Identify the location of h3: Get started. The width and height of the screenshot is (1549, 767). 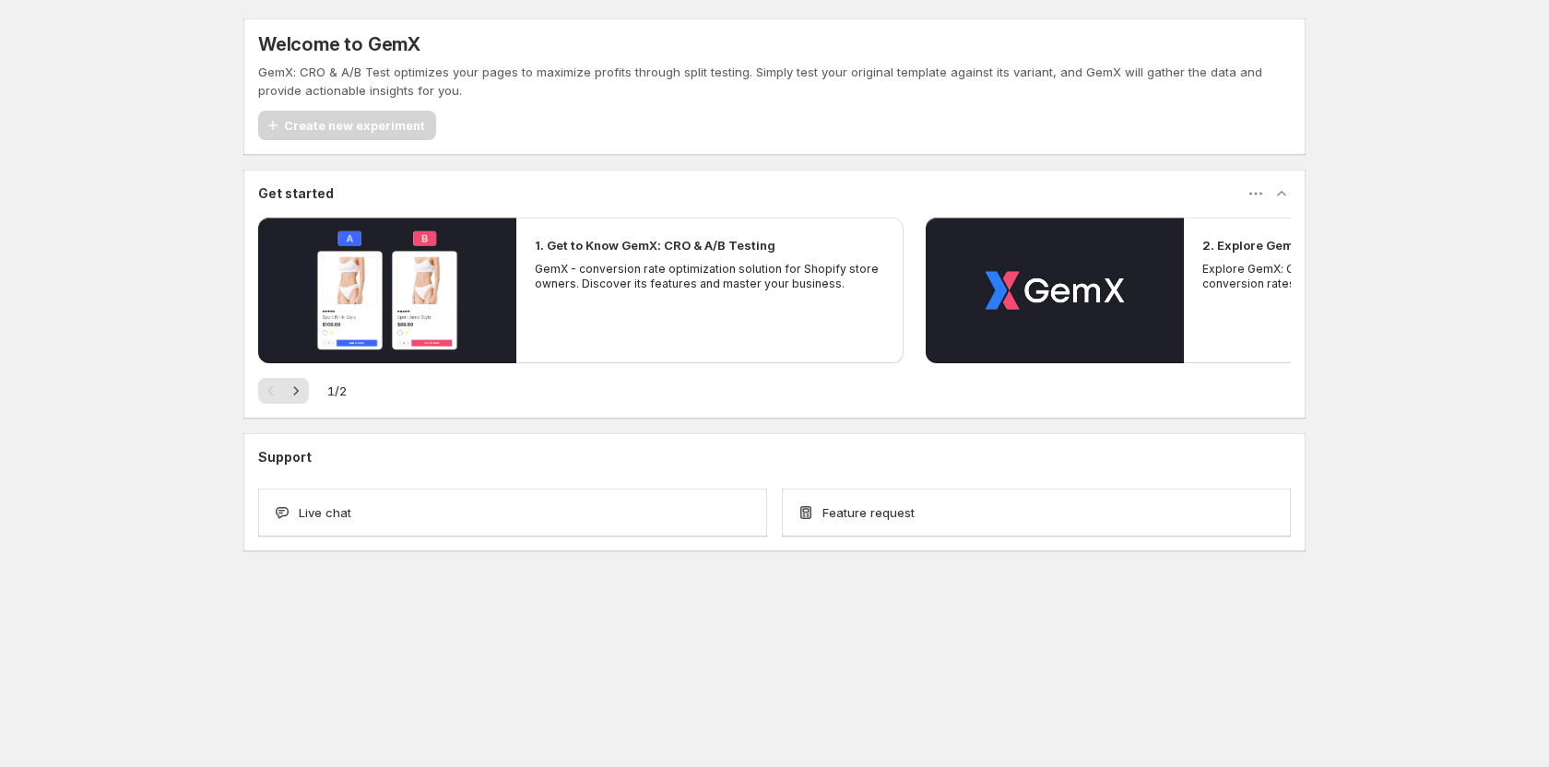
(296, 194).